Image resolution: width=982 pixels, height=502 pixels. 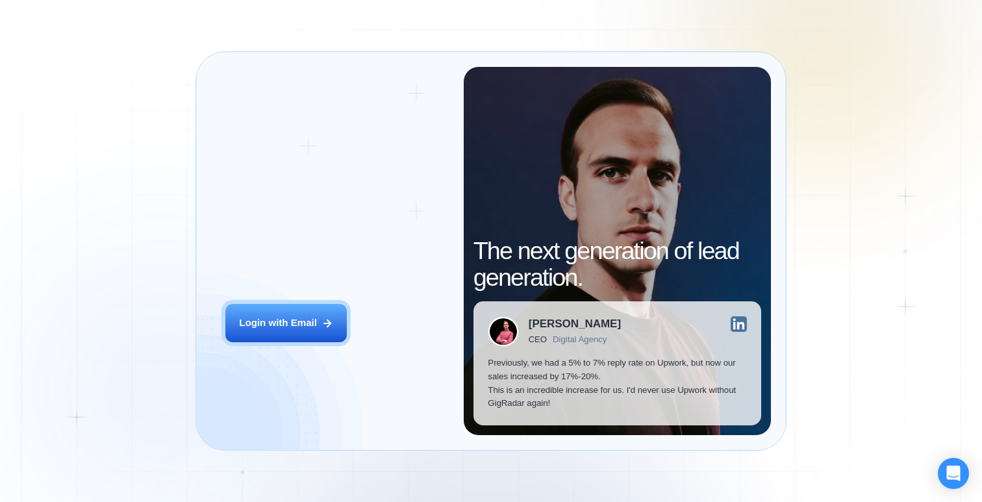 What do you see at coordinates (538, 339) in the screenshot?
I see `div: CEO` at bounding box center [538, 339].